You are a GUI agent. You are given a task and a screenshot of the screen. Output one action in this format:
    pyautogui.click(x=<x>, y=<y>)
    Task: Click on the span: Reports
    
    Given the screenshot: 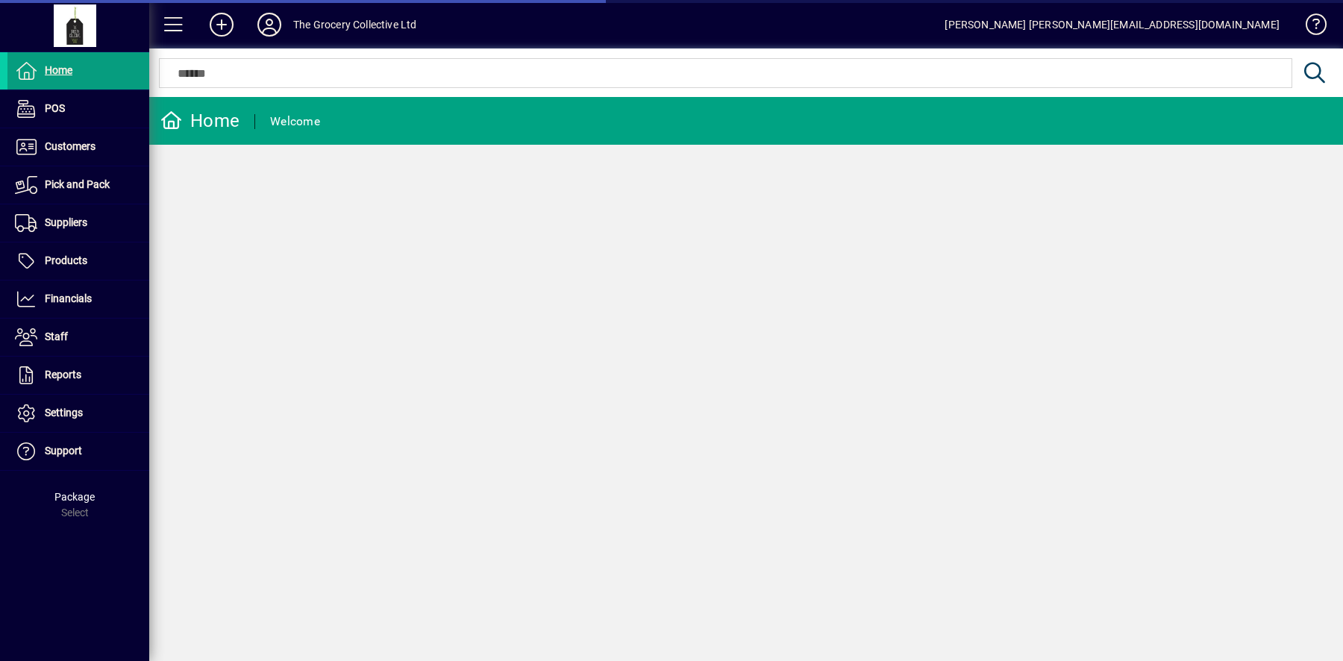 What is the action you would take?
    pyautogui.click(x=63, y=374)
    